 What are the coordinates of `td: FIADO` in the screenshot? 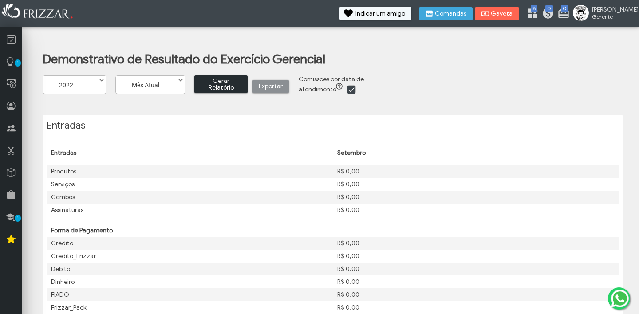 It's located at (190, 295).